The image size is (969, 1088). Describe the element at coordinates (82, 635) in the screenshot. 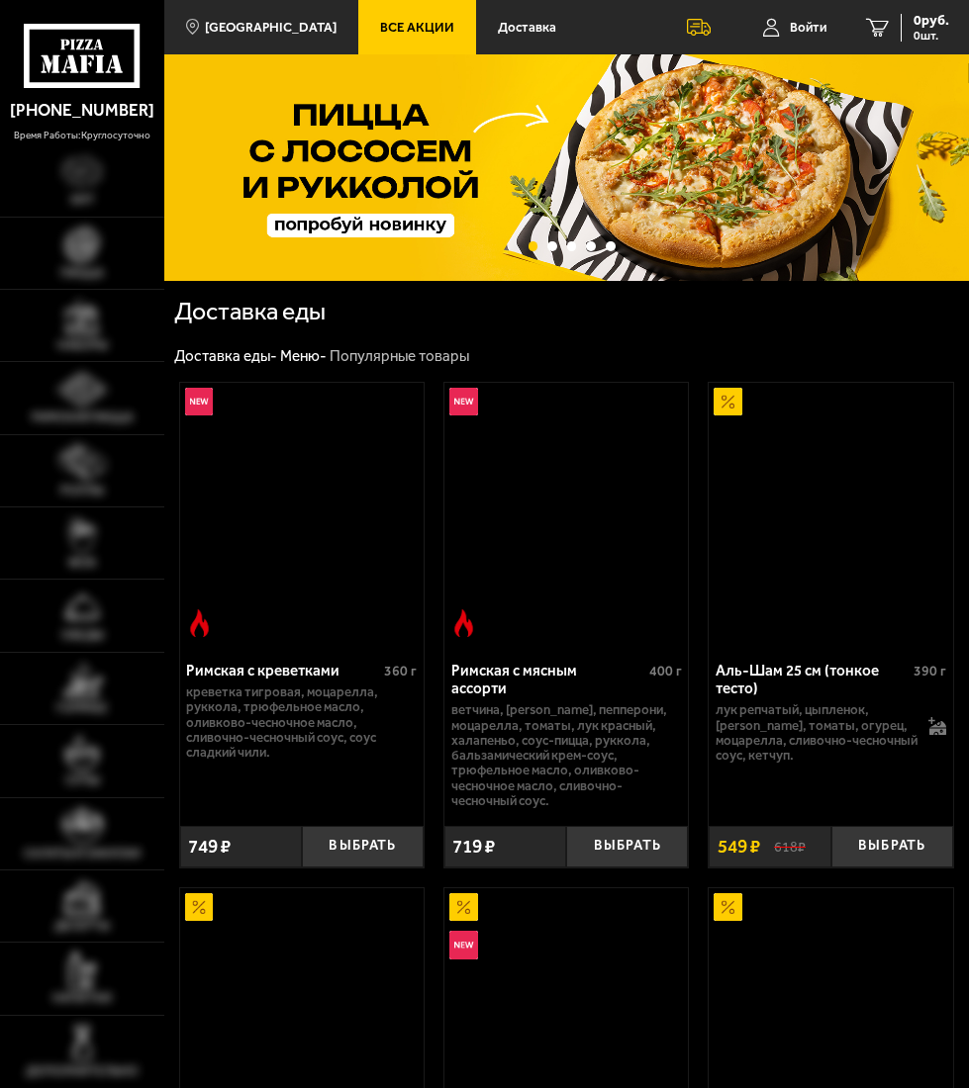

I see `span: Обеды` at that location.